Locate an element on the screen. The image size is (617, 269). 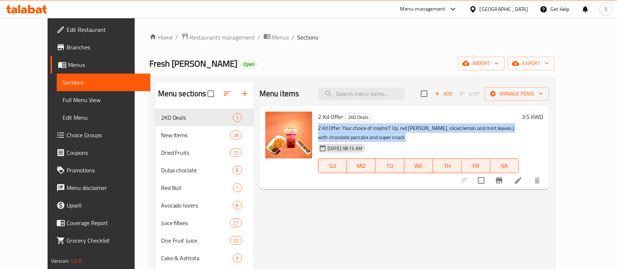
span: Dubai choclate is located at coordinates (197, 170).